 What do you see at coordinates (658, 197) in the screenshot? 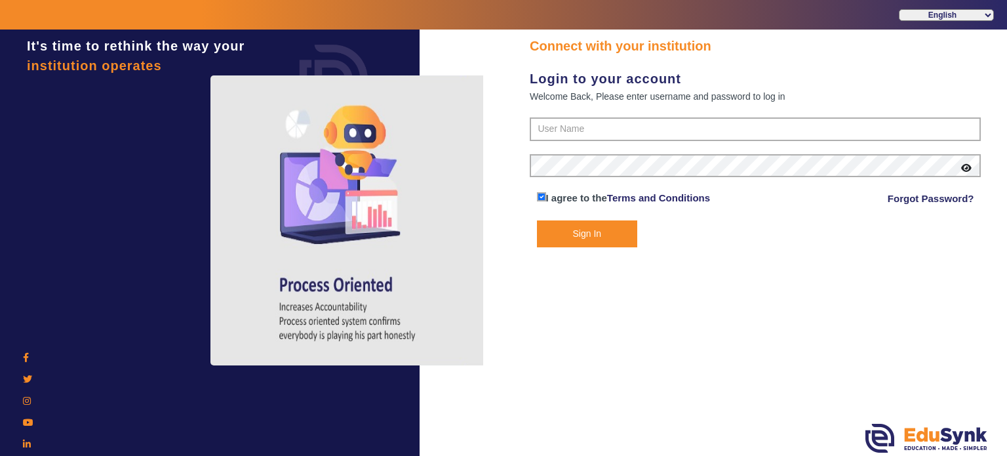
I see `a: Terms and Conditions` at bounding box center [658, 197].